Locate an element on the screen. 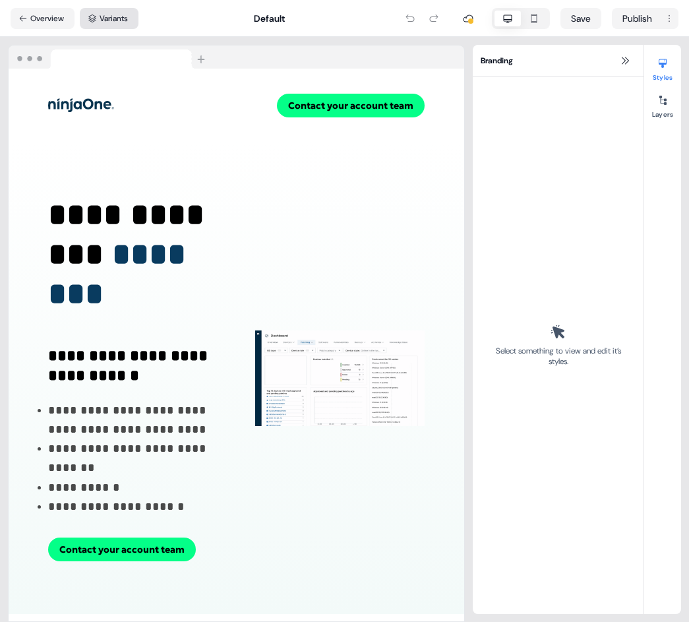 The image size is (689, 622). img: Browser topbar is located at coordinates (109, 57).